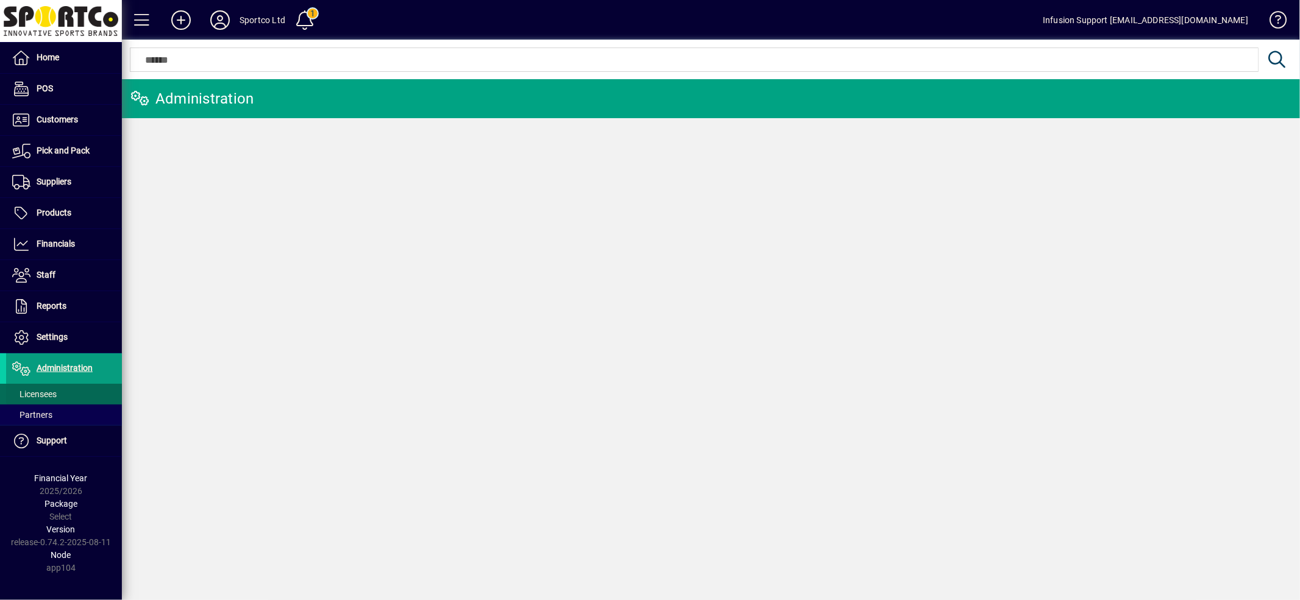 This screenshot has width=1300, height=600. I want to click on span: Home, so click(48, 57).